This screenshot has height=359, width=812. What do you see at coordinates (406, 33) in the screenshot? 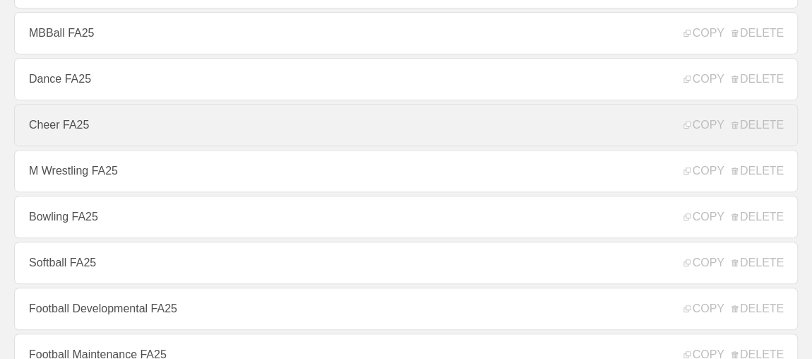
I see `a: MBBall FA25` at bounding box center [406, 33].